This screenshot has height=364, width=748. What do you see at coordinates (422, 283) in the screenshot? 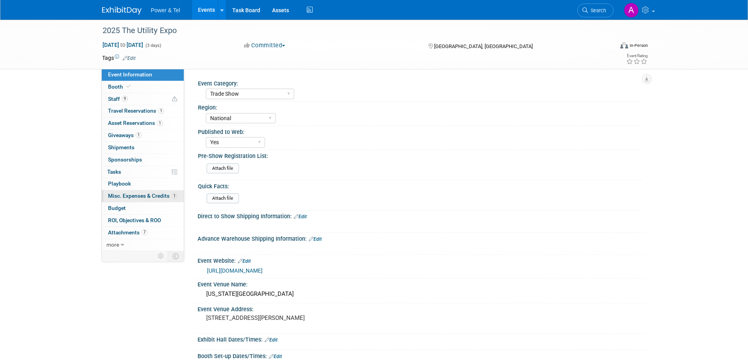
I see `div: Event Venue Name:` at bounding box center [422, 283].